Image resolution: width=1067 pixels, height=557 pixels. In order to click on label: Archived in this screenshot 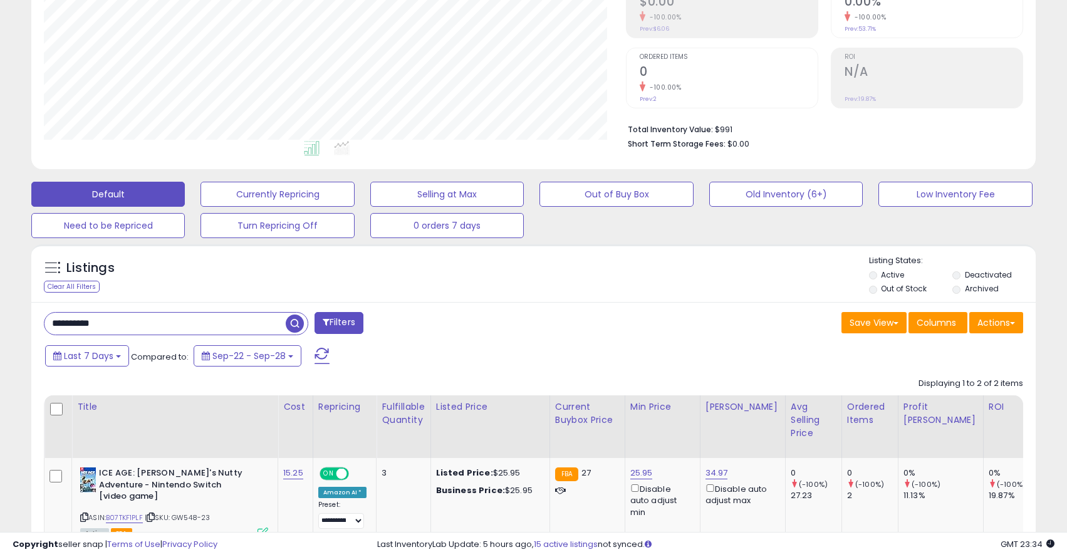, I will do `click(981, 288)`.